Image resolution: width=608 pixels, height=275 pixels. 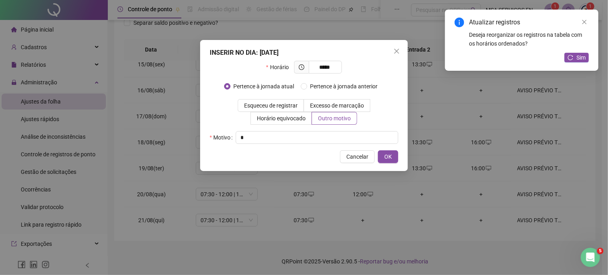 What do you see at coordinates (357, 157) in the screenshot?
I see `button: Cancelar` at bounding box center [357, 157].